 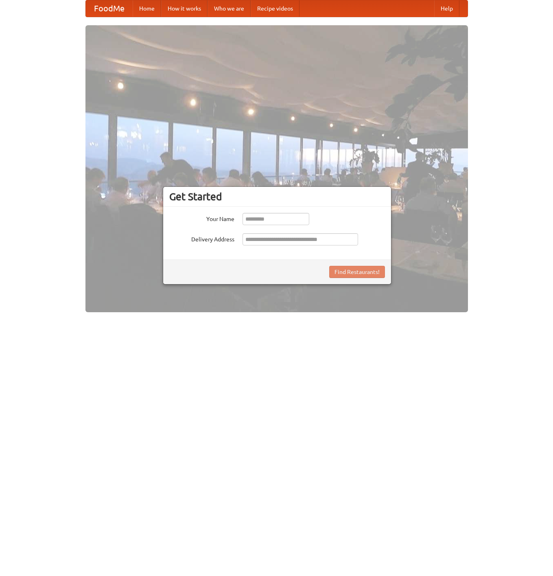 I want to click on label: Delivery Address, so click(x=202, y=238).